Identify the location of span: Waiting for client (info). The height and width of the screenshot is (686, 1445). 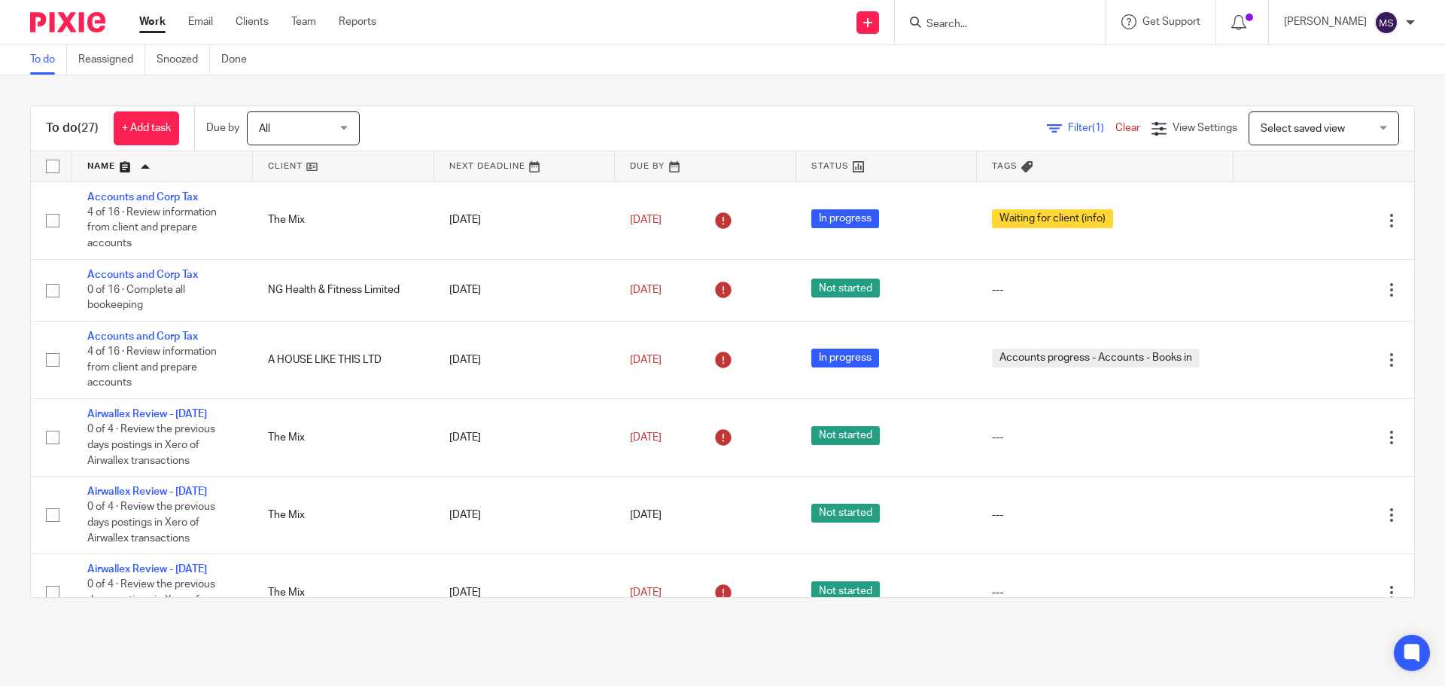
(1052, 218).